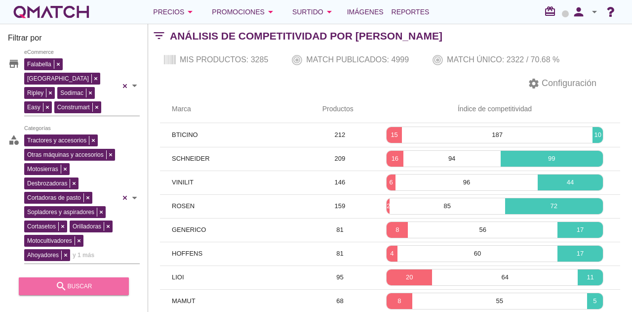 The height and width of the screenshot is (312, 632). I want to click on td: 159, so click(340, 206).